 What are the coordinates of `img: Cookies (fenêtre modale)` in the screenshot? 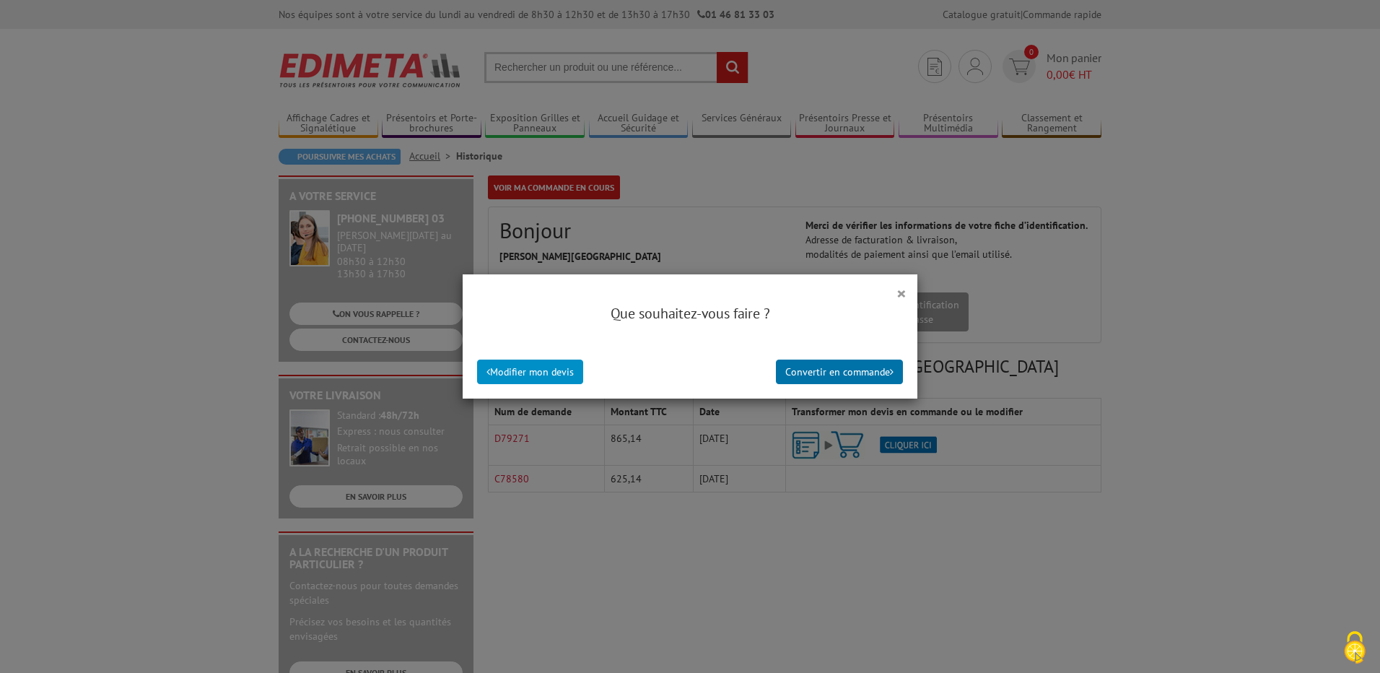 It's located at (1355, 648).